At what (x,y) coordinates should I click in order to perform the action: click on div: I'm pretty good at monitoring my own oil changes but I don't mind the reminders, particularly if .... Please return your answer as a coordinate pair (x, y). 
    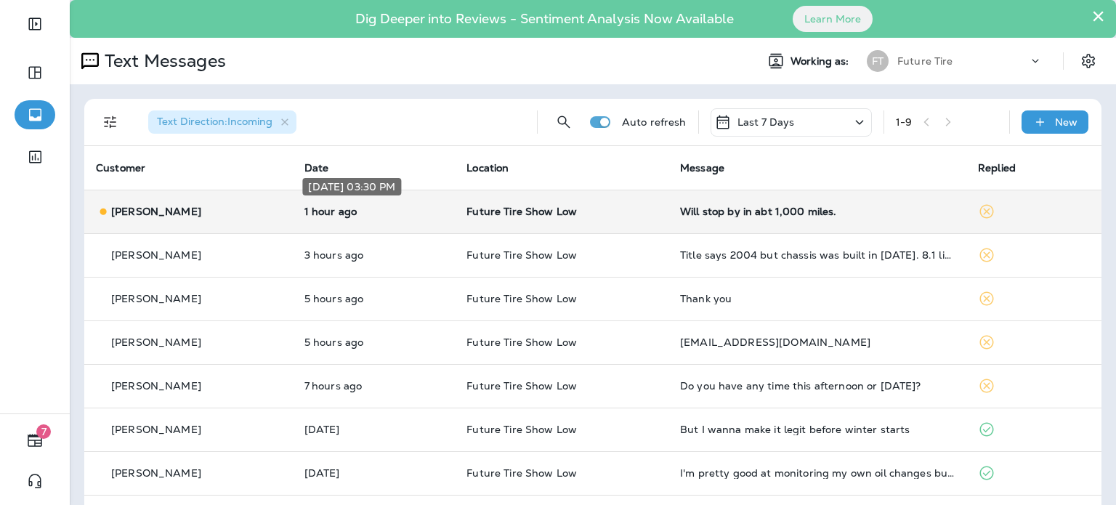
    Looking at the image, I should click on (817, 473).